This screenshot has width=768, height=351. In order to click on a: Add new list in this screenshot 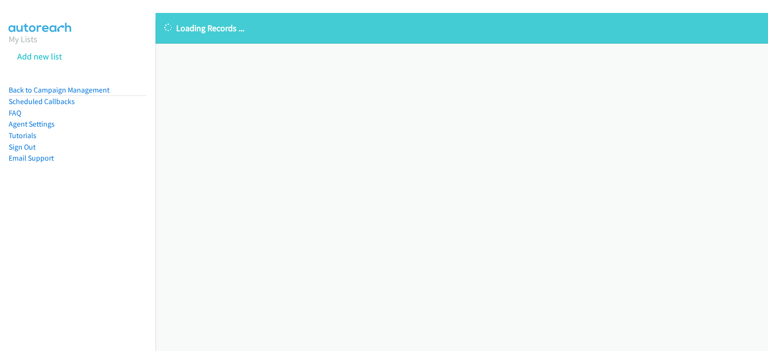, I will do `click(39, 56)`.